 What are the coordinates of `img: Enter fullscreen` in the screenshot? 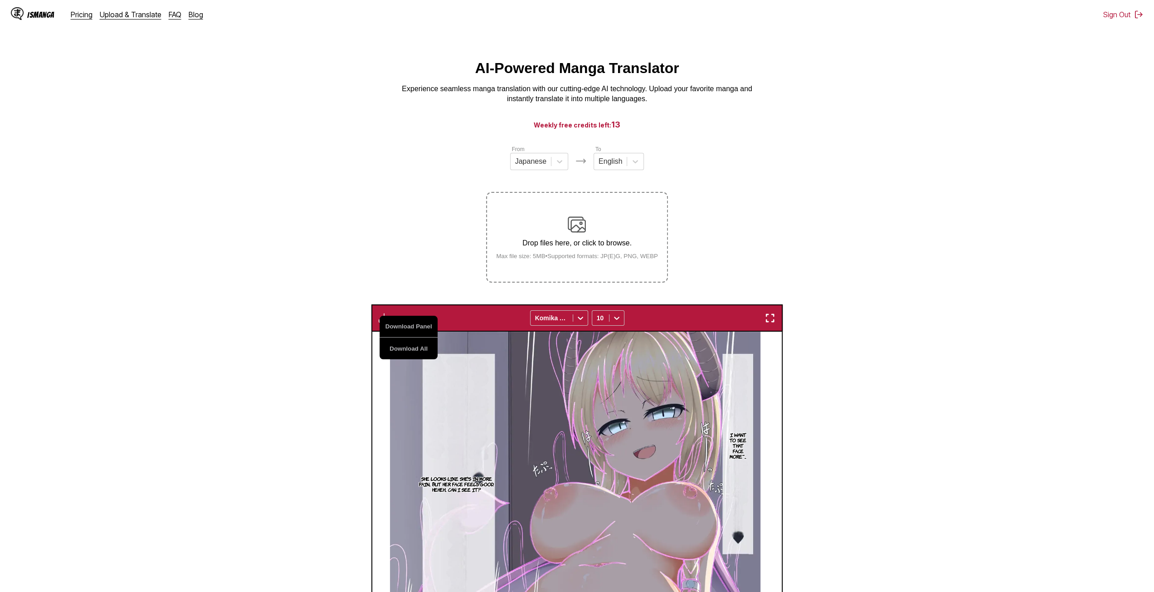 It's located at (770, 318).